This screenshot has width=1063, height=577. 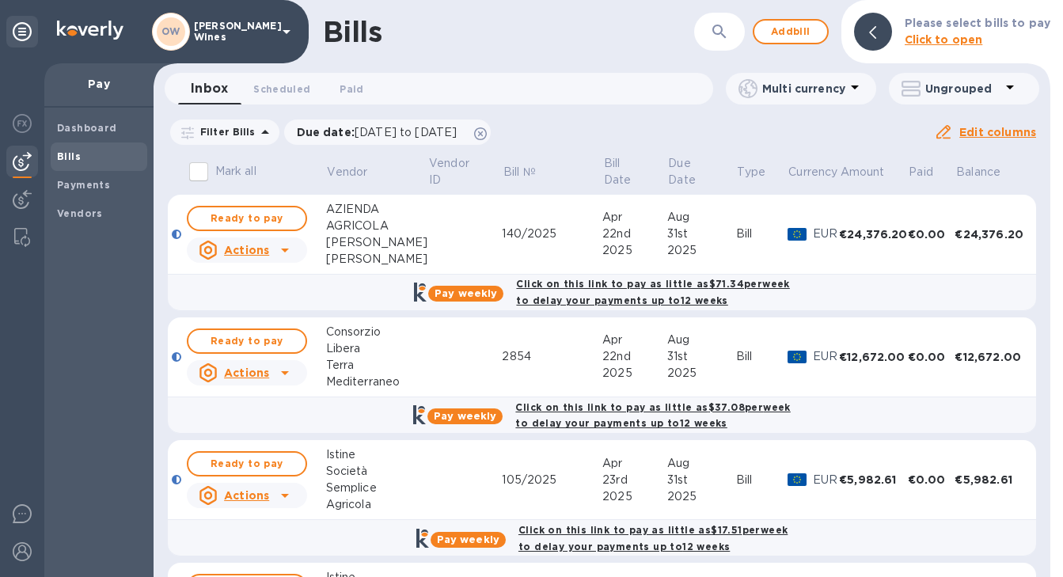 What do you see at coordinates (653, 538) in the screenshot?
I see `b: Click on this link to pay as little as $17.51 per week to delay your payments up to 12 weeks` at bounding box center [653, 538].